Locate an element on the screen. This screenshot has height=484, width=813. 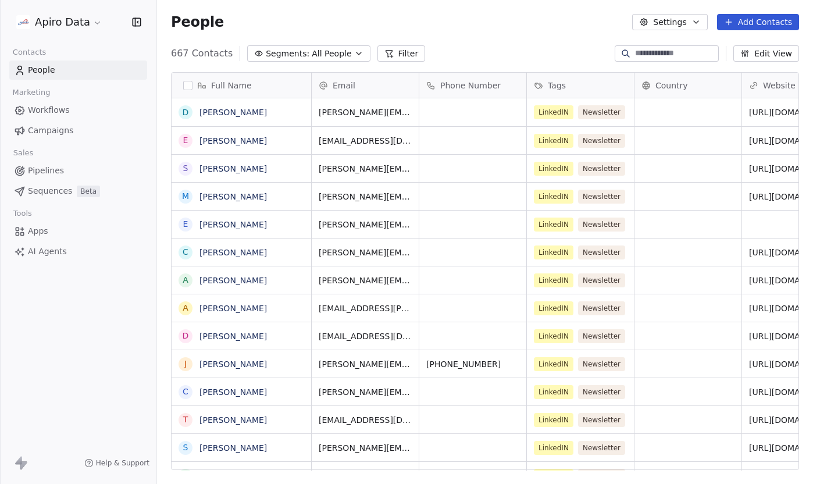
a: Workflows is located at coordinates (78, 110).